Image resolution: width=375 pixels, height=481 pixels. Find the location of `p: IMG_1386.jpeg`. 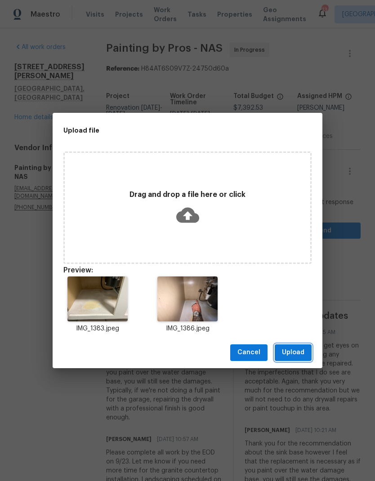

p: IMG_1386.jpeg is located at coordinates (187, 328).